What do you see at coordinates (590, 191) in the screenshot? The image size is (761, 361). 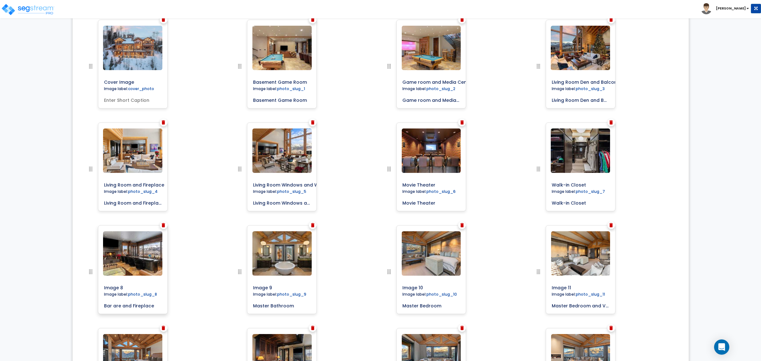 I see `label: photo_slug_7` at bounding box center [590, 191].